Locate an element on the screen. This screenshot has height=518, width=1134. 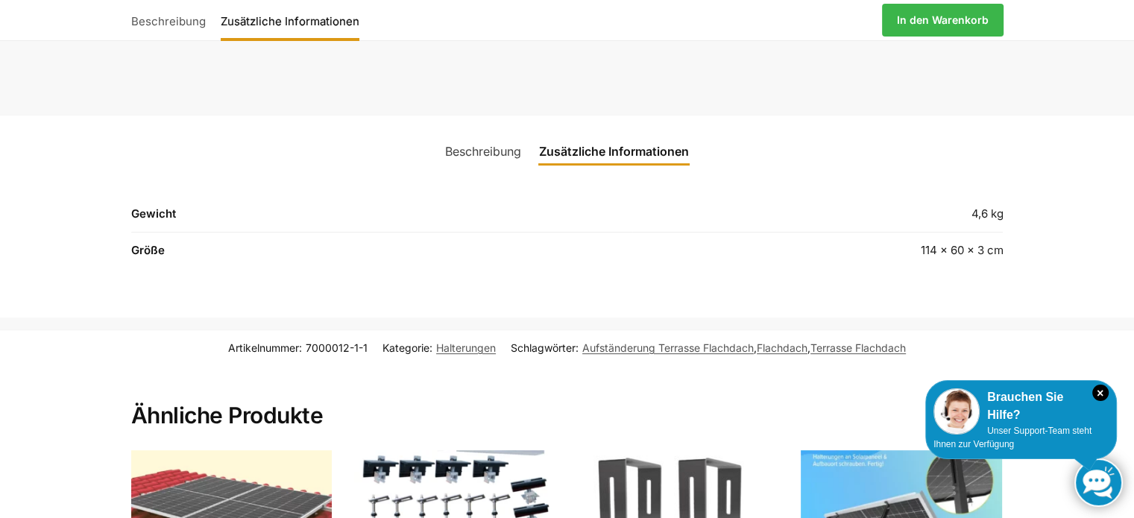
a: In den Warenkorb is located at coordinates (942, 20).